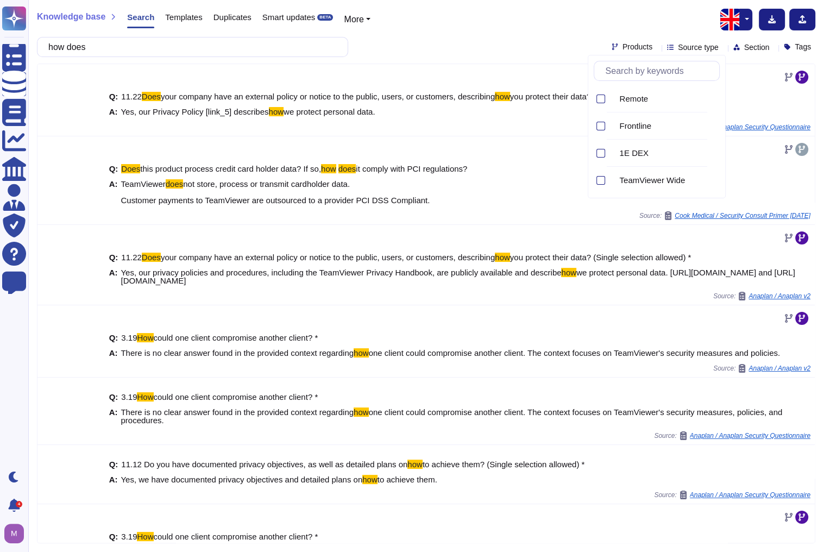  What do you see at coordinates (14, 534) in the screenshot?
I see `img: user` at bounding box center [14, 534].